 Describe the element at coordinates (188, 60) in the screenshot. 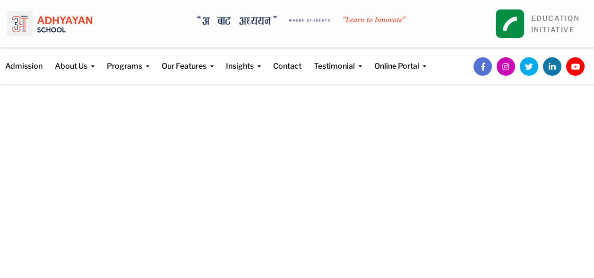

I see `a: Our Features` at that location.